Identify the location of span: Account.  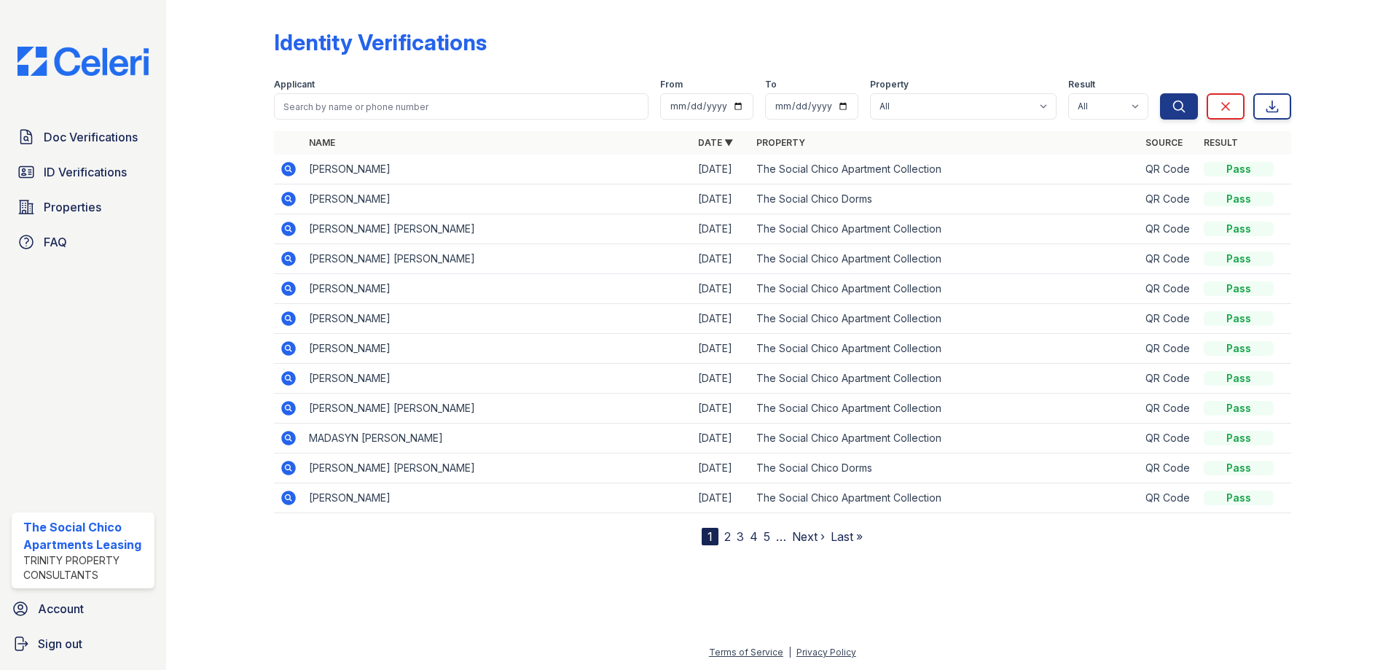
(60, 608).